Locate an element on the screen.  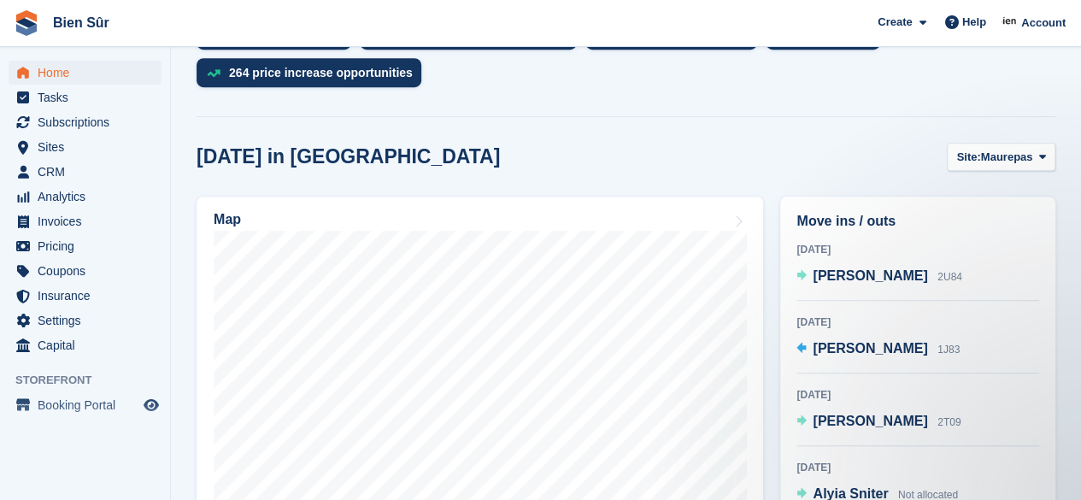
span: Site: is located at coordinates (968, 157).